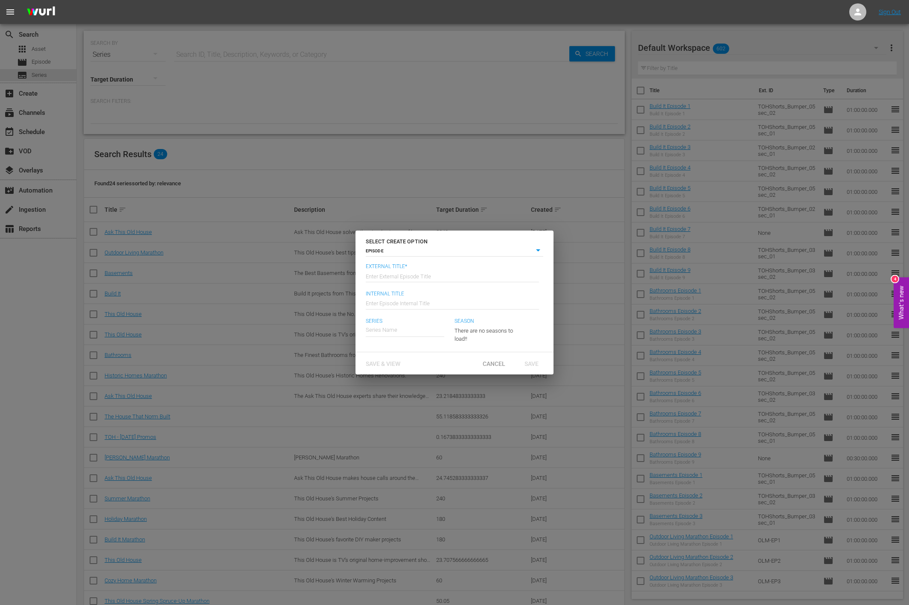  What do you see at coordinates (10, 12) in the screenshot?
I see `span: menu` at bounding box center [10, 12].